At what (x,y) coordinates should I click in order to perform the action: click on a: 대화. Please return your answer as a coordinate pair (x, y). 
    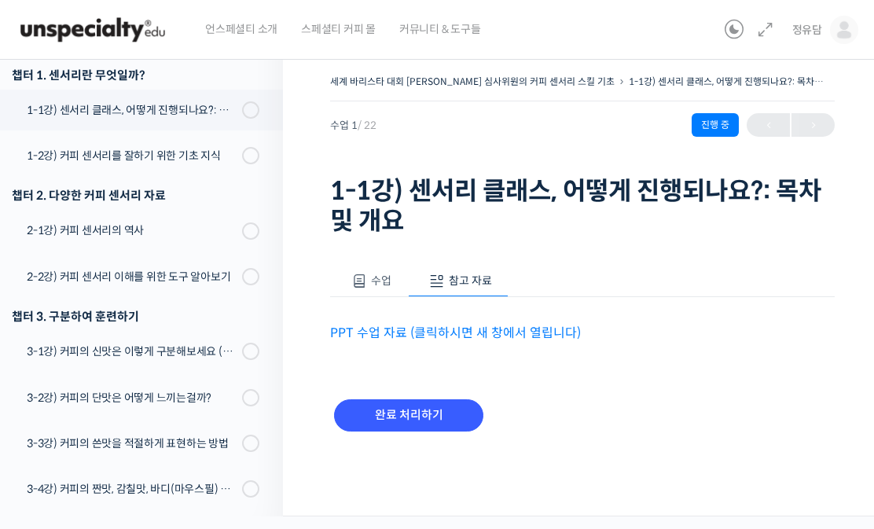
    Looking at the image, I should click on (153, 418).